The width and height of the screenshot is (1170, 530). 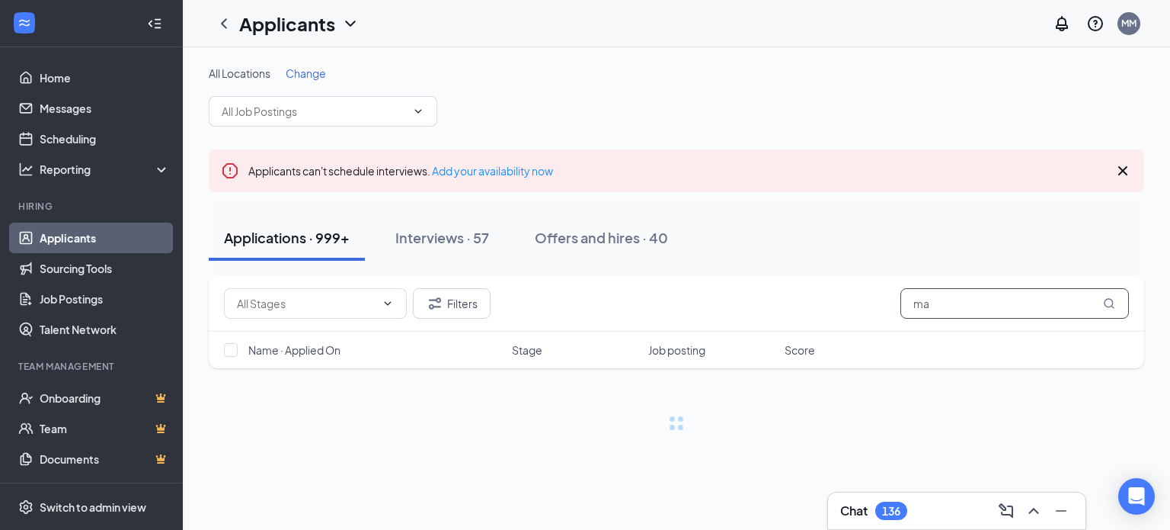 What do you see at coordinates (800, 350) in the screenshot?
I see `span: Score` at bounding box center [800, 350].